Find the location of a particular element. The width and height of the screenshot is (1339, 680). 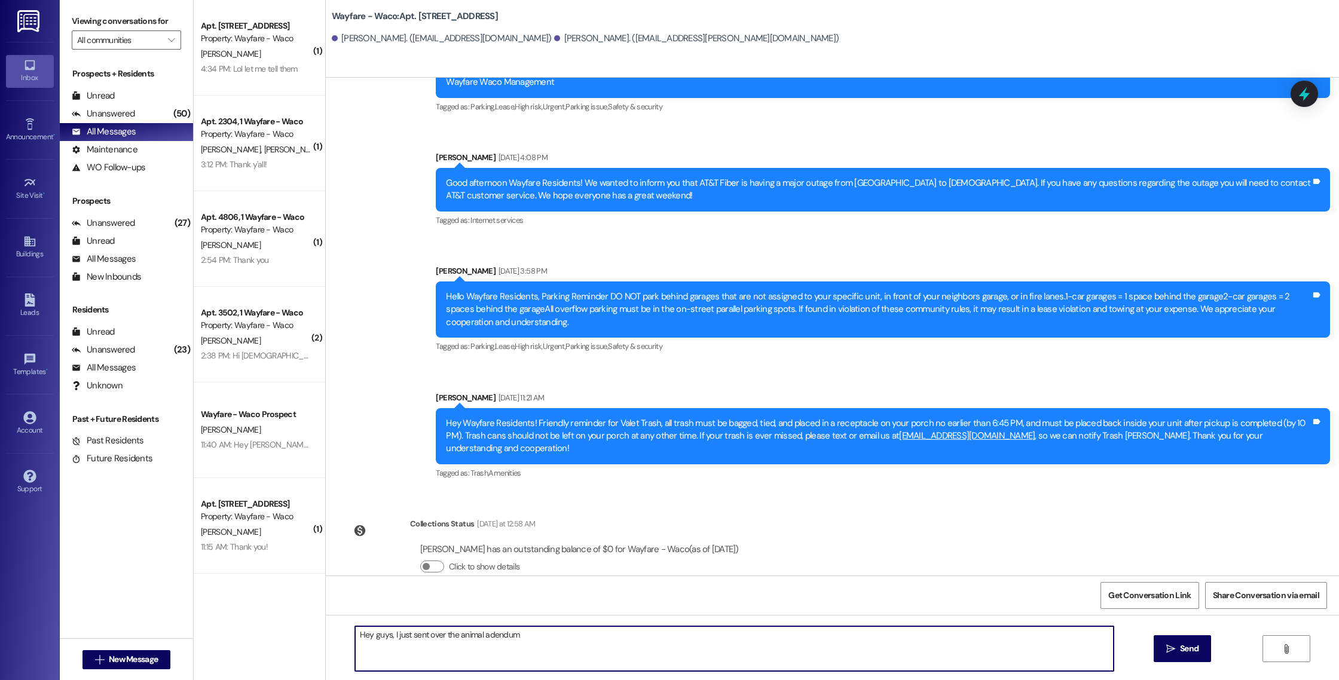

button: Get Conversation Link is located at coordinates (1150, 596).